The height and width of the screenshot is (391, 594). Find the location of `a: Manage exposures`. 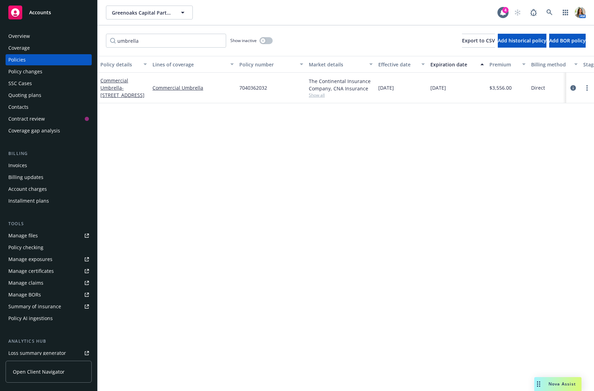

a: Manage exposures is located at coordinates (49, 259).